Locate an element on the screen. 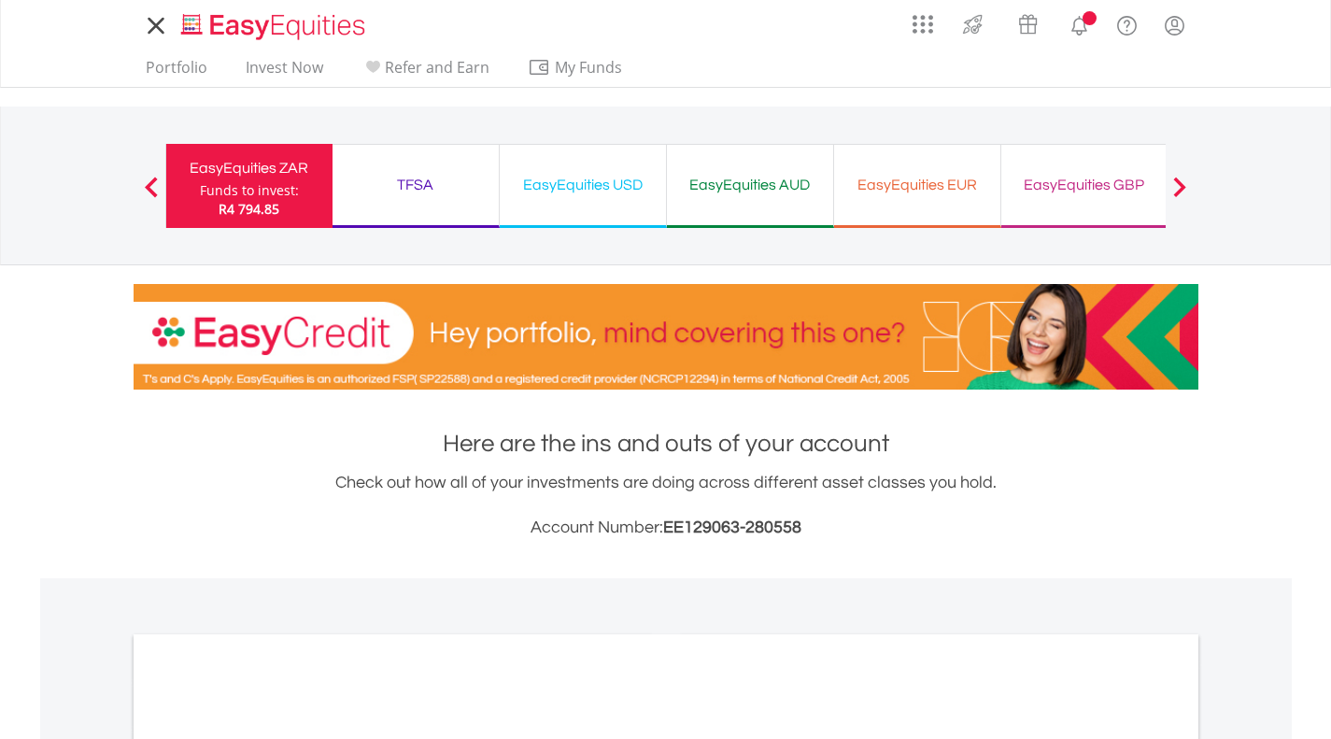  a: Vouchers is located at coordinates (1028, 21).